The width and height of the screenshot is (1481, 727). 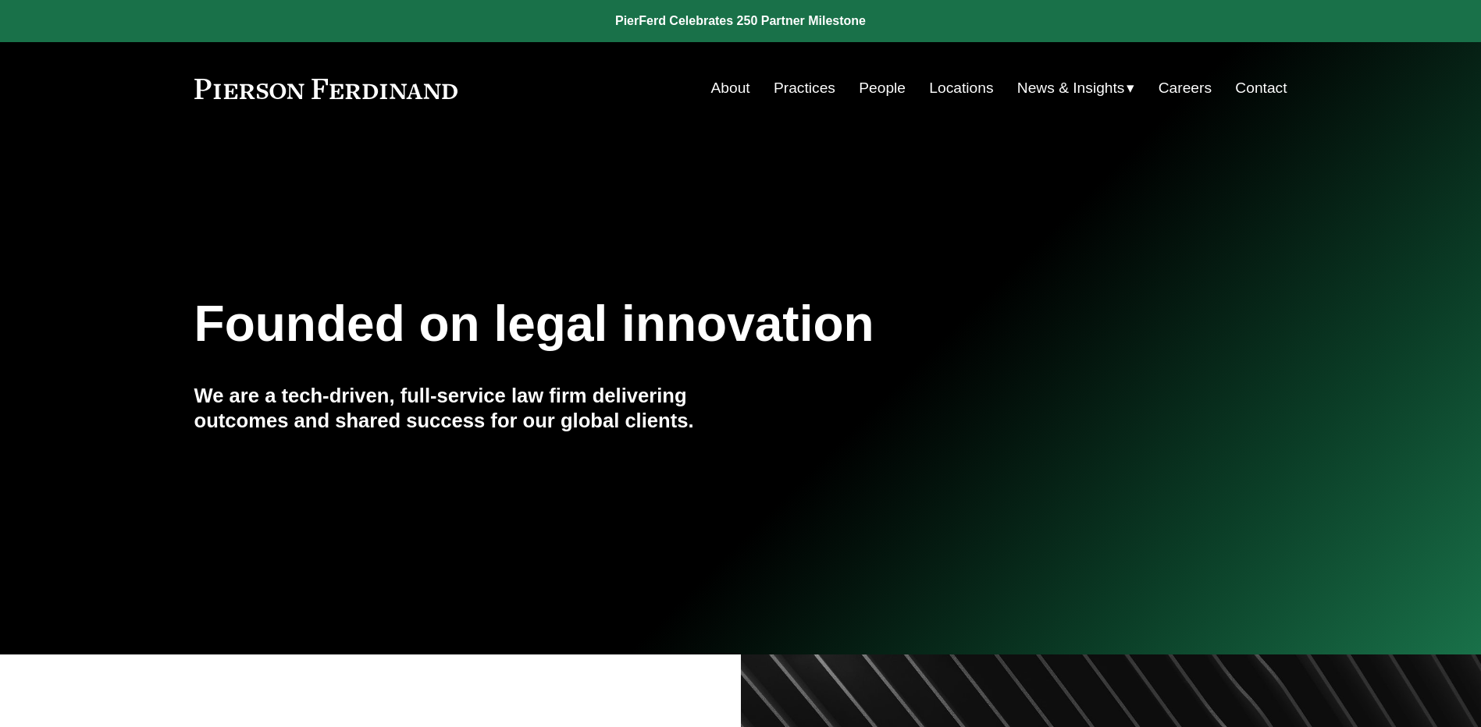 What do you see at coordinates (804, 88) in the screenshot?
I see `a: Practices` at bounding box center [804, 88].